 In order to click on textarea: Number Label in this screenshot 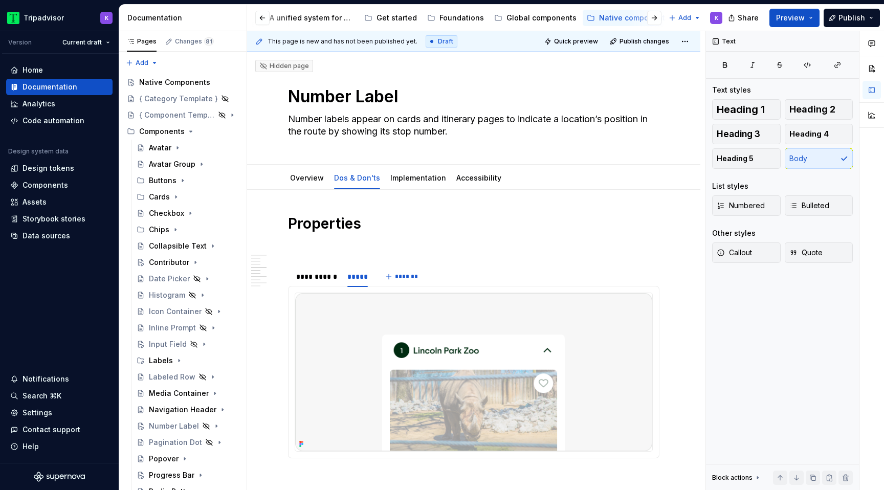, I will do `click(472, 97)`.